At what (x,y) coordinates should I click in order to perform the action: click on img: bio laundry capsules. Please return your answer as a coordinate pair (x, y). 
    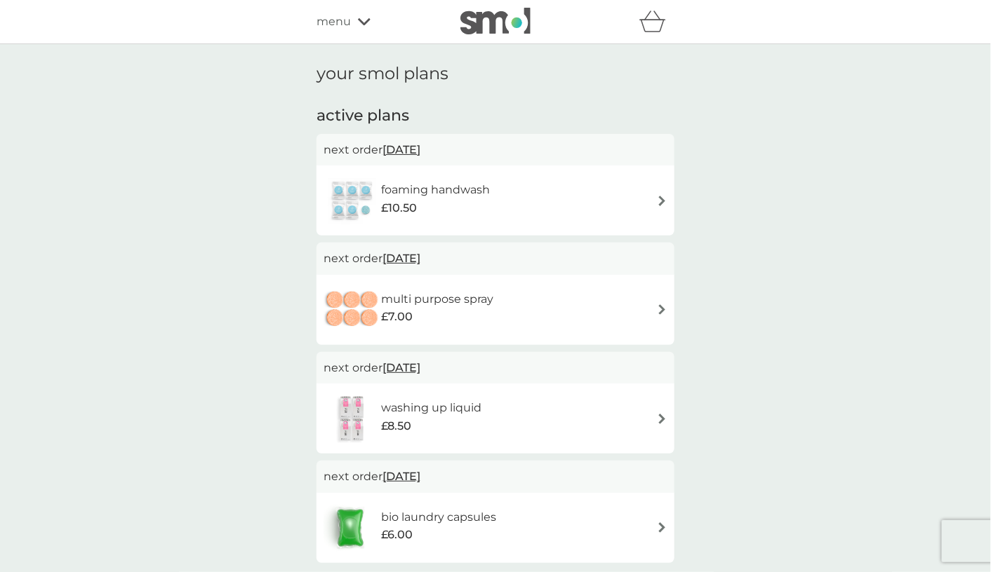
    Looking at the image, I should click on (350, 528).